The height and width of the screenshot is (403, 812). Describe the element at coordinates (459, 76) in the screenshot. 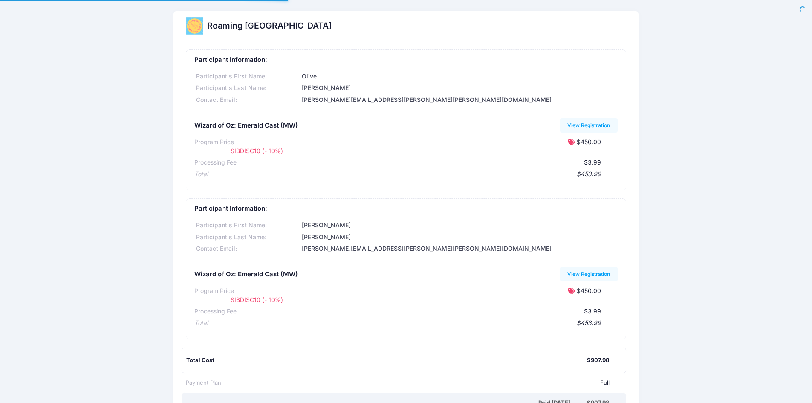

I see `div: Olive` at that location.